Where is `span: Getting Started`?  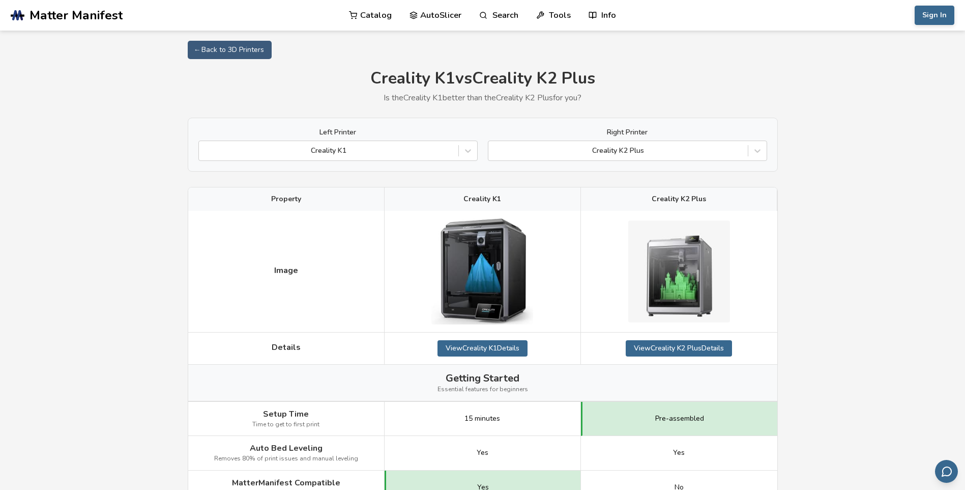
span: Getting Started is located at coordinates (482, 378).